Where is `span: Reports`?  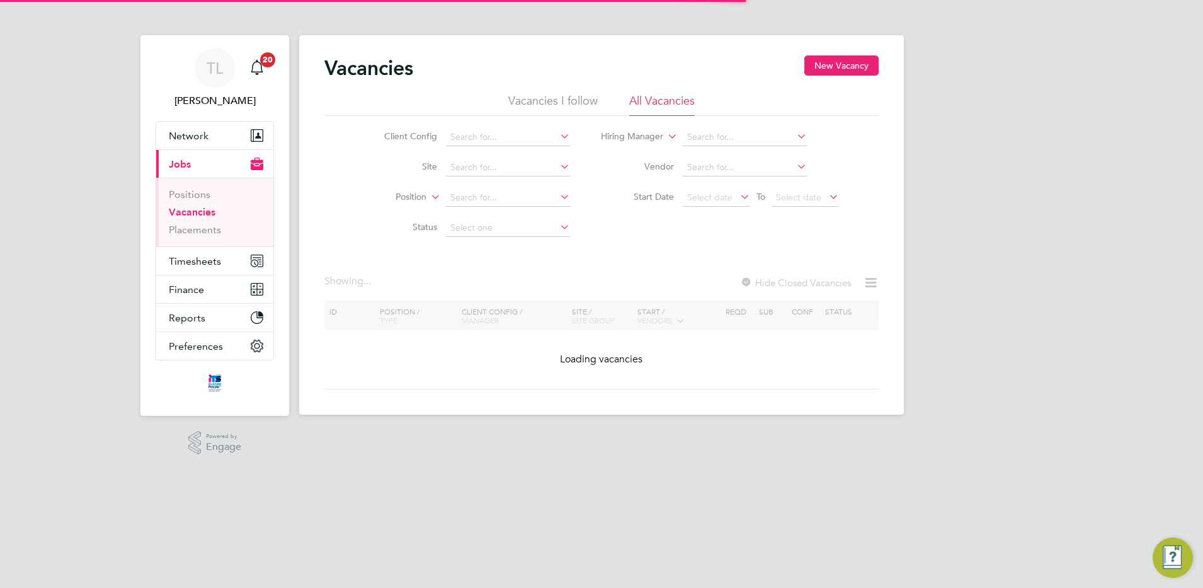 span: Reports is located at coordinates (187, 317).